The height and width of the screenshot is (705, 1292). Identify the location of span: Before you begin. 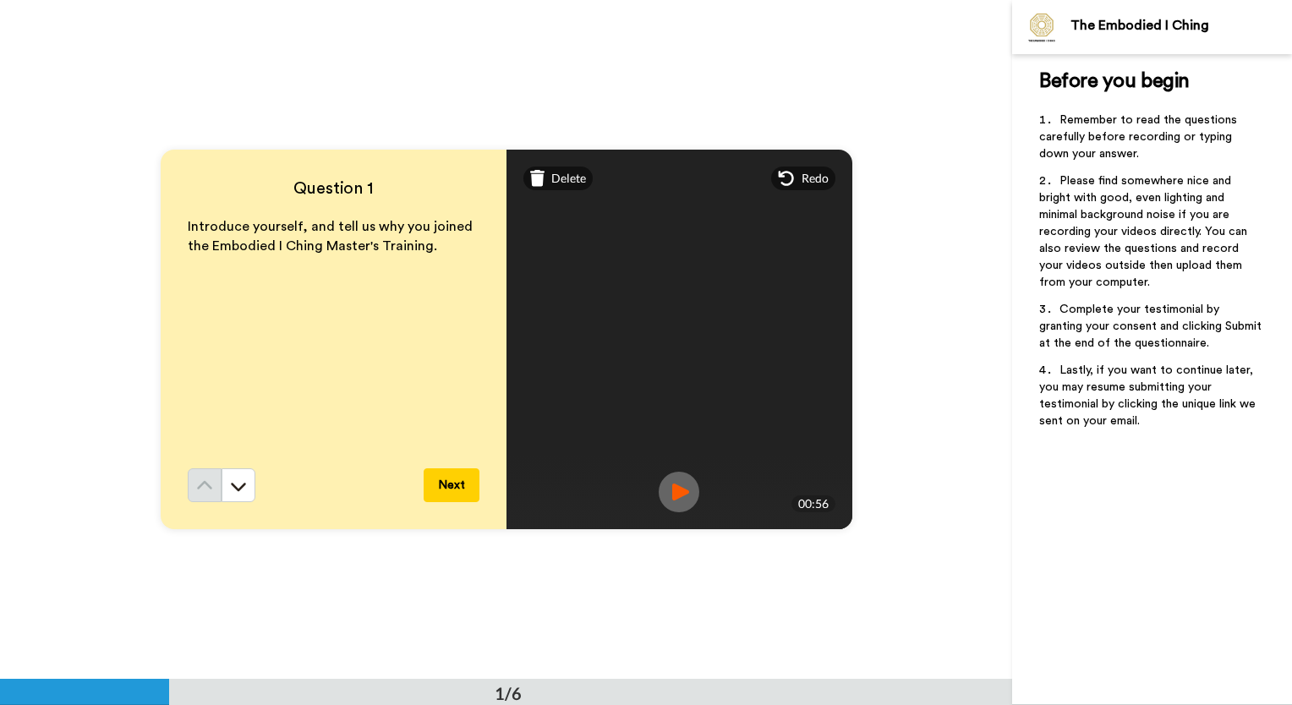
(1113, 81).